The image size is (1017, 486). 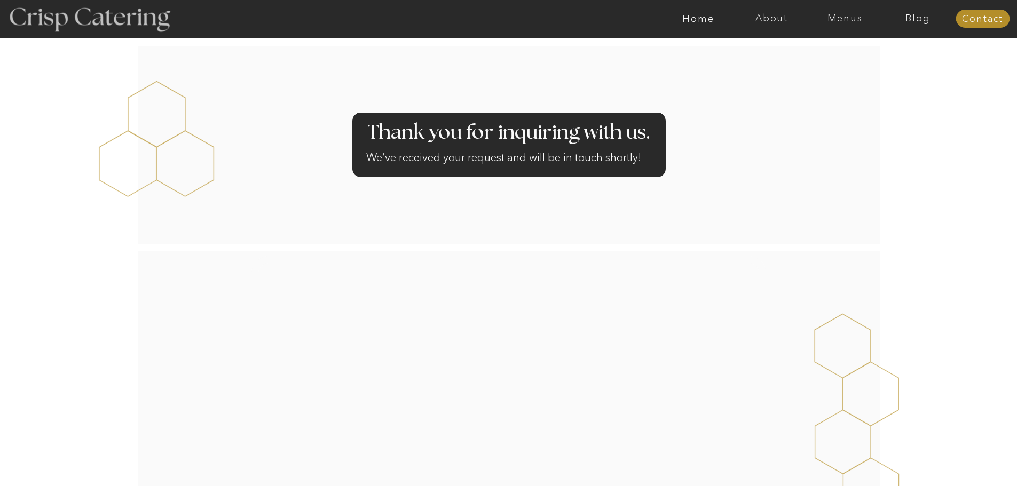 What do you see at coordinates (772, 19) in the screenshot?
I see `nav: About` at bounding box center [772, 19].